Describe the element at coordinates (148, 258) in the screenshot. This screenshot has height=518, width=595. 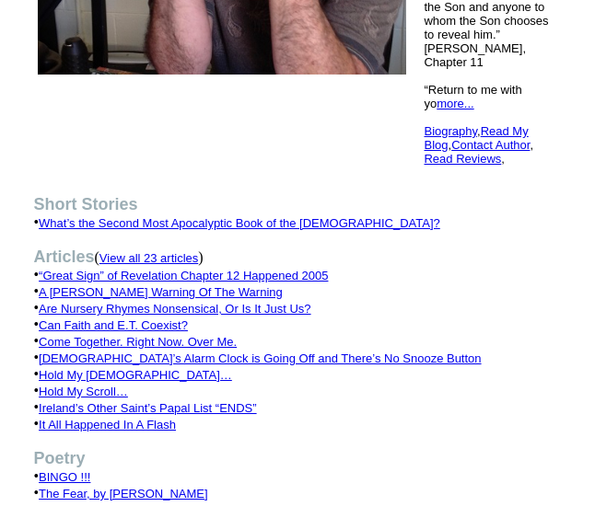
I see `font: View all 23 articles` at that location.